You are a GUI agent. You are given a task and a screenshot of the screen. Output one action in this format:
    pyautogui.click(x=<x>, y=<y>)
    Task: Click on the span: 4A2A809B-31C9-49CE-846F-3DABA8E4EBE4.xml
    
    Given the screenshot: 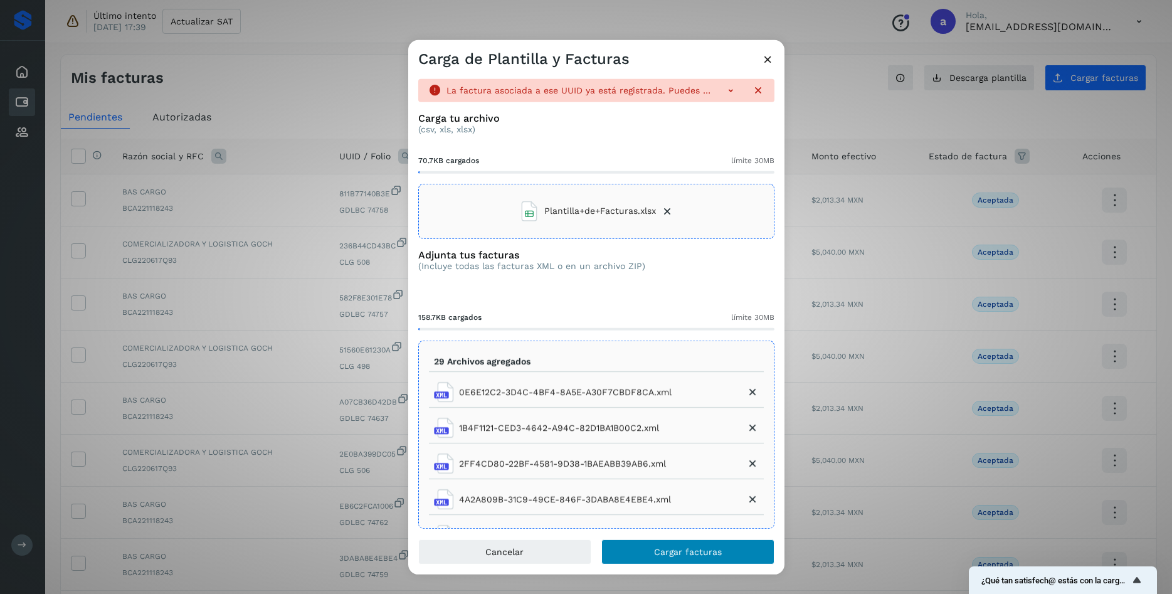 What is the action you would take?
    pyautogui.click(x=565, y=499)
    